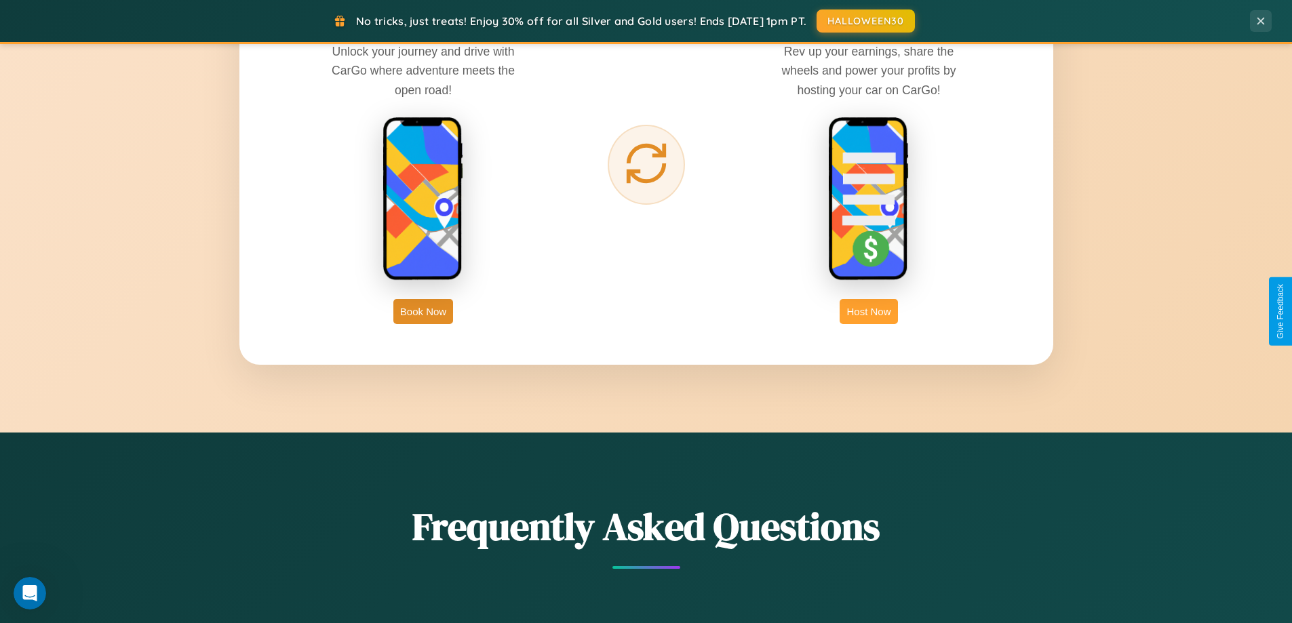  What do you see at coordinates (646, 526) in the screenshot?
I see `h2: Frequently Asked Questions` at bounding box center [646, 526].